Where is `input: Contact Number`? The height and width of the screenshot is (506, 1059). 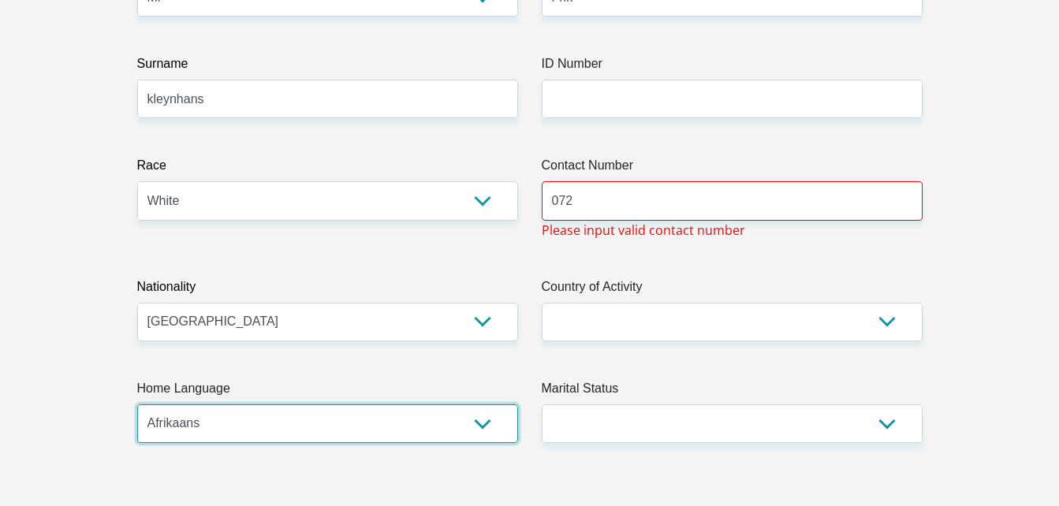
input: Contact Number is located at coordinates (731, 200).